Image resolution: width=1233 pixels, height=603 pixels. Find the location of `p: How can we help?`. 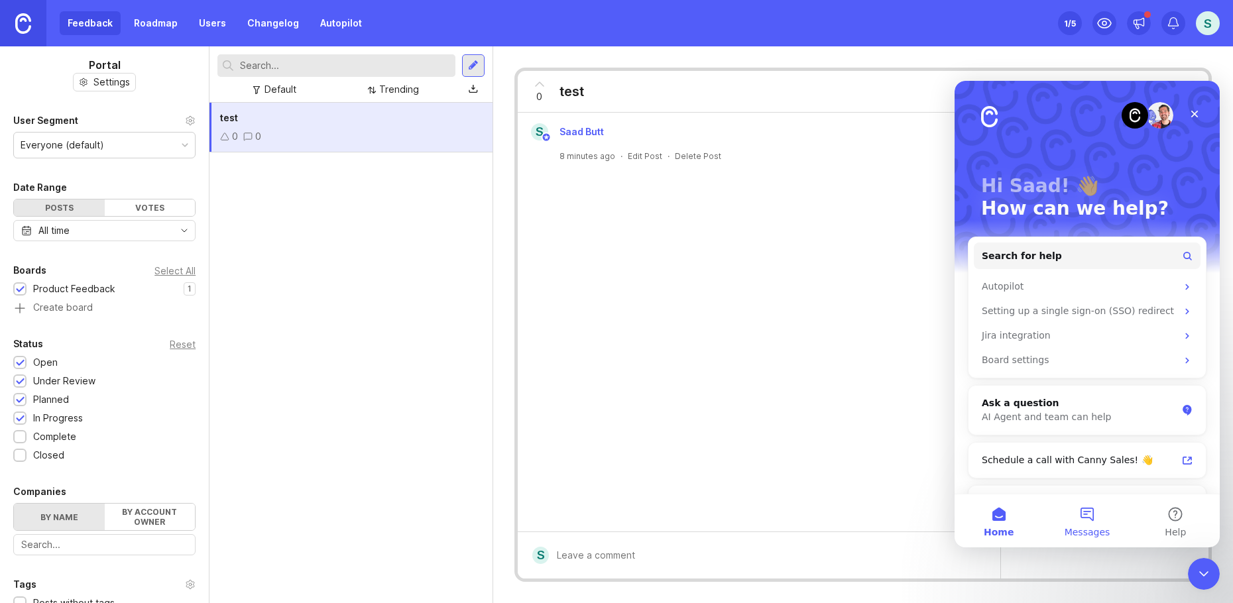

p: How can we help? is located at coordinates (133, 128).